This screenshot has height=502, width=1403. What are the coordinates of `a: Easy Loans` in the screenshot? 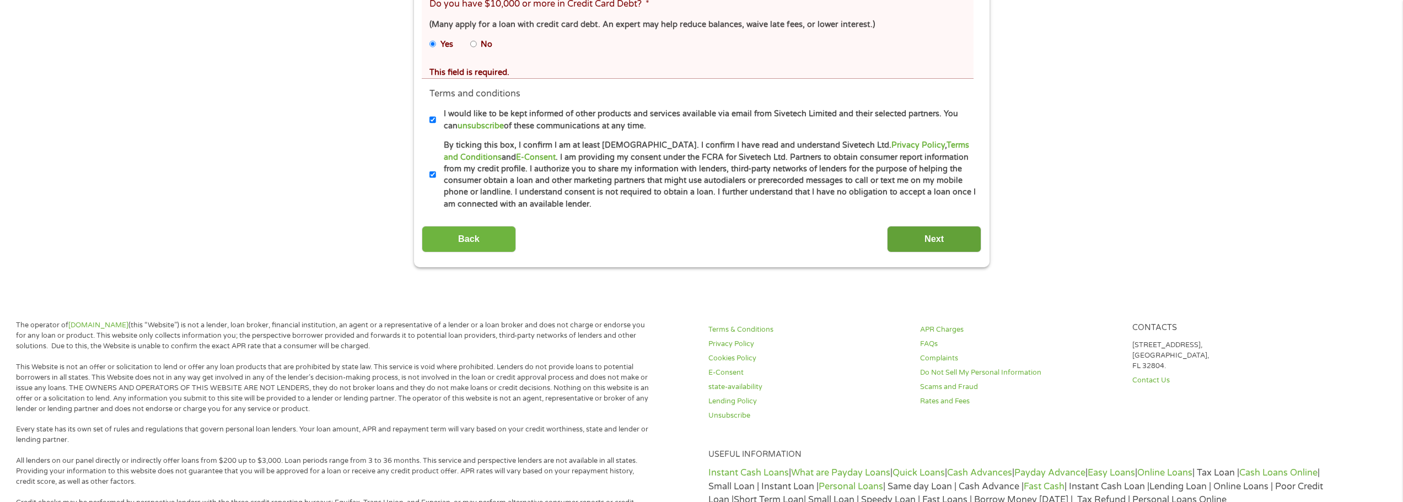 It's located at (1111, 473).